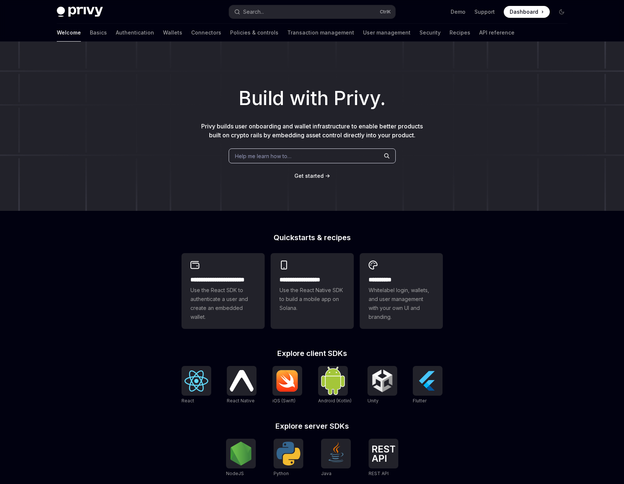  I want to click on div: Search..., so click(254, 12).